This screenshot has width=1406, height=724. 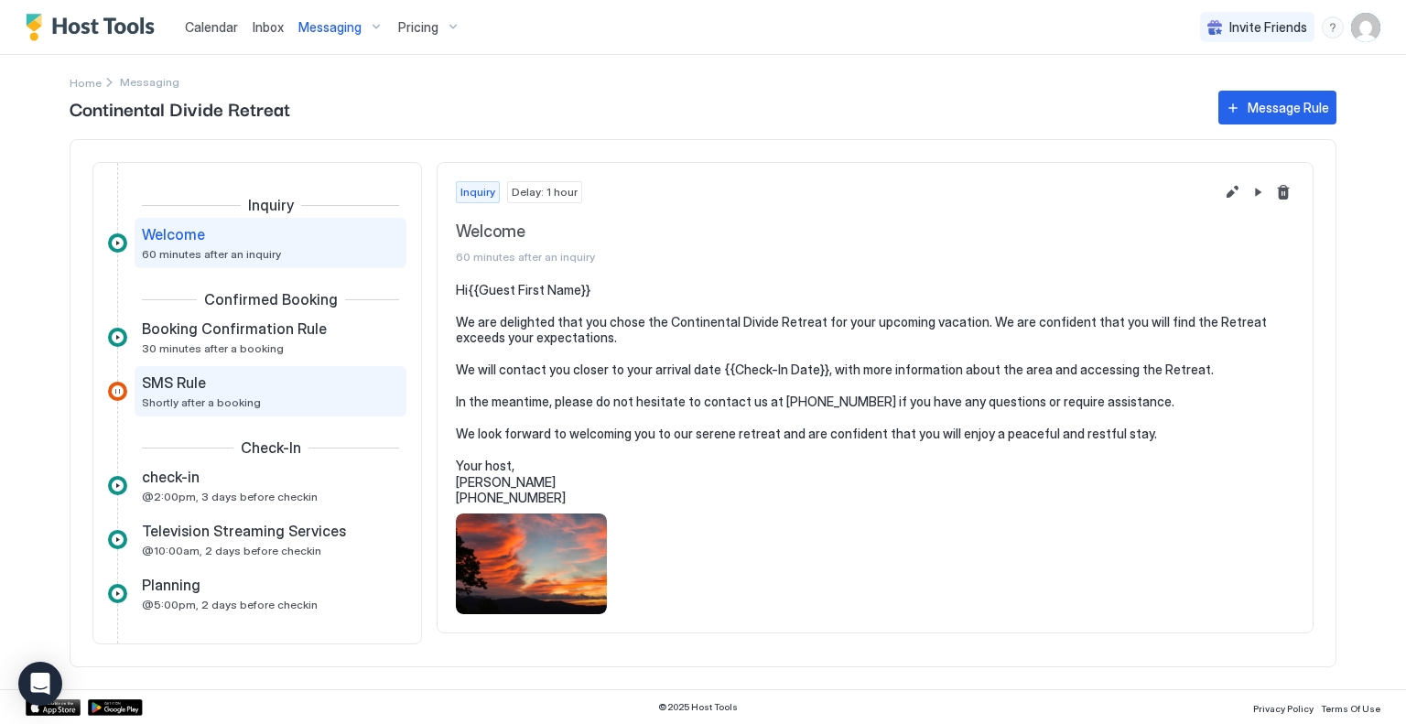 What do you see at coordinates (244, 531) in the screenshot?
I see `span: Television Streaming Services` at bounding box center [244, 531].